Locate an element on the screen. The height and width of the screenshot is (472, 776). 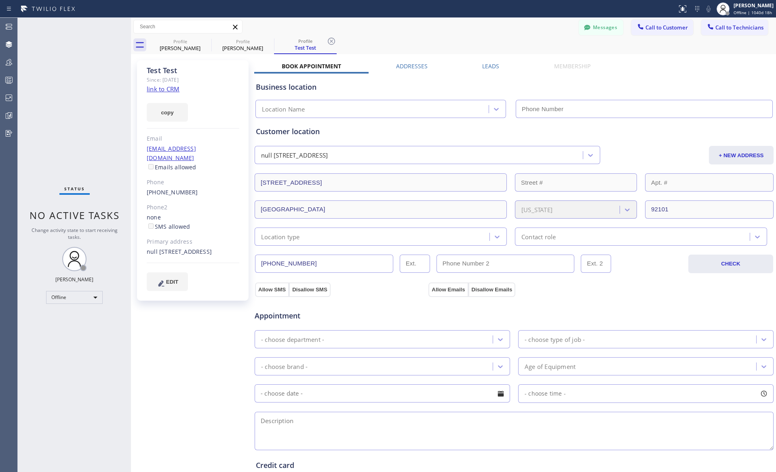
input: SMS allowed is located at coordinates (151, 226).